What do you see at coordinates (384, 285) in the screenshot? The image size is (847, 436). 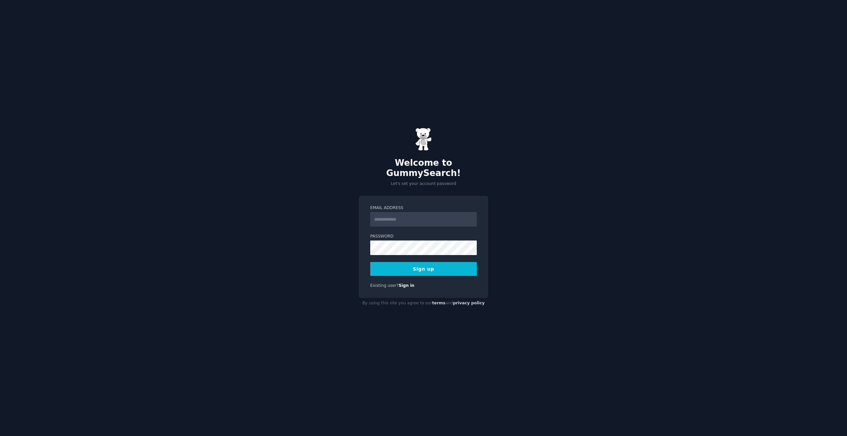 I see `span: Existing user?` at bounding box center [384, 285].